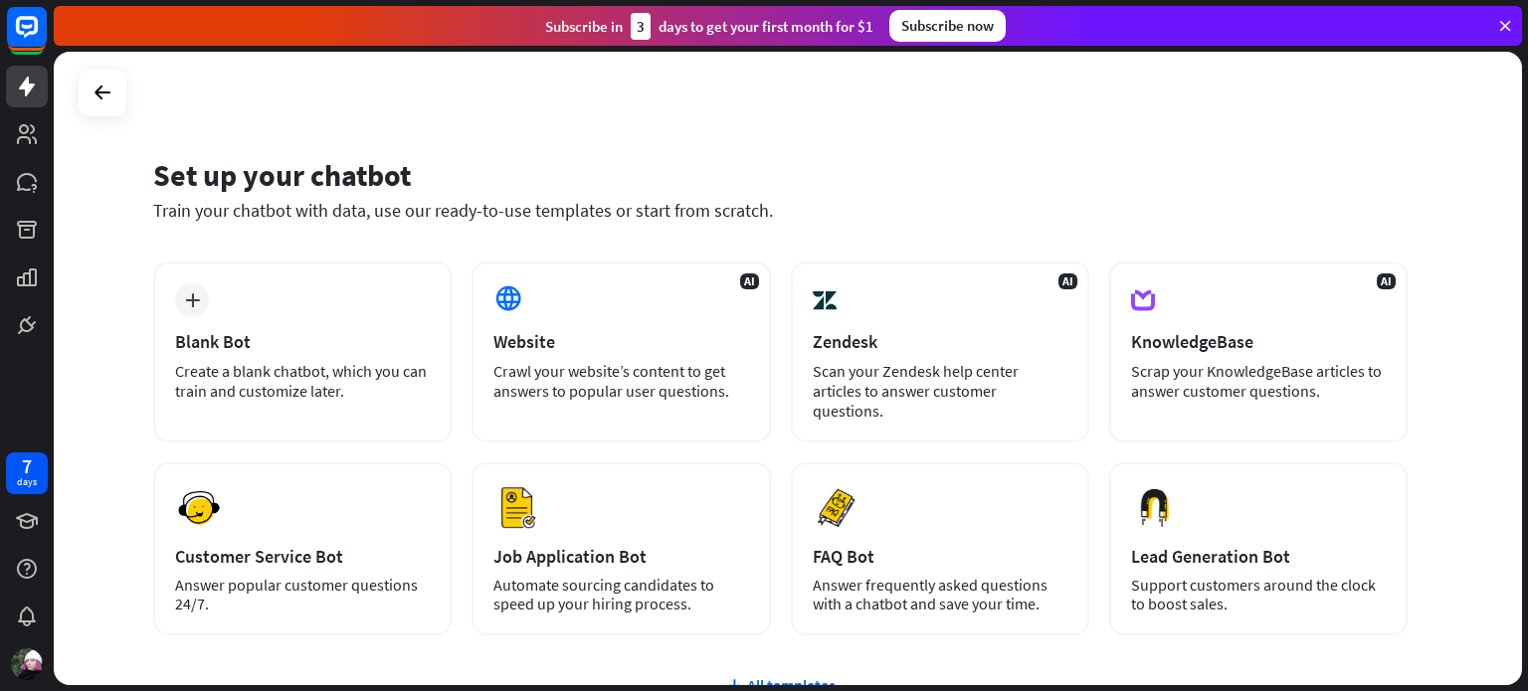 This screenshot has width=1528, height=691. Describe the element at coordinates (641, 26) in the screenshot. I see `div: 3` at that location.